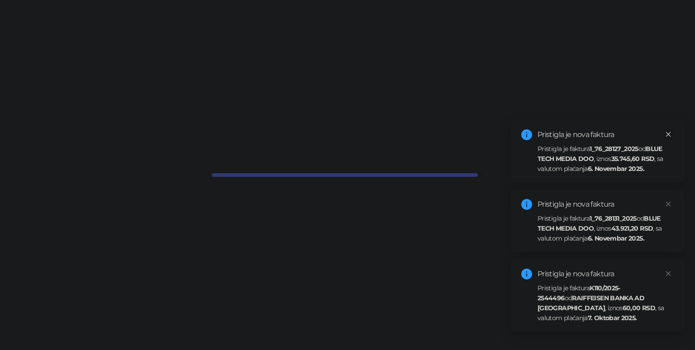 This screenshot has width=695, height=350. Describe the element at coordinates (639, 308) in the screenshot. I see `strong: 60,00 RSD` at that location.